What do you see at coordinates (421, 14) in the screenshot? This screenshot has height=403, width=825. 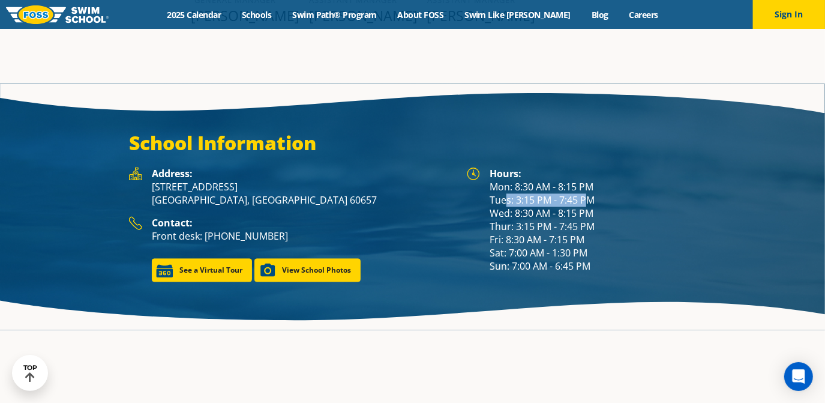 I see `a: About FOSS` at bounding box center [421, 14].